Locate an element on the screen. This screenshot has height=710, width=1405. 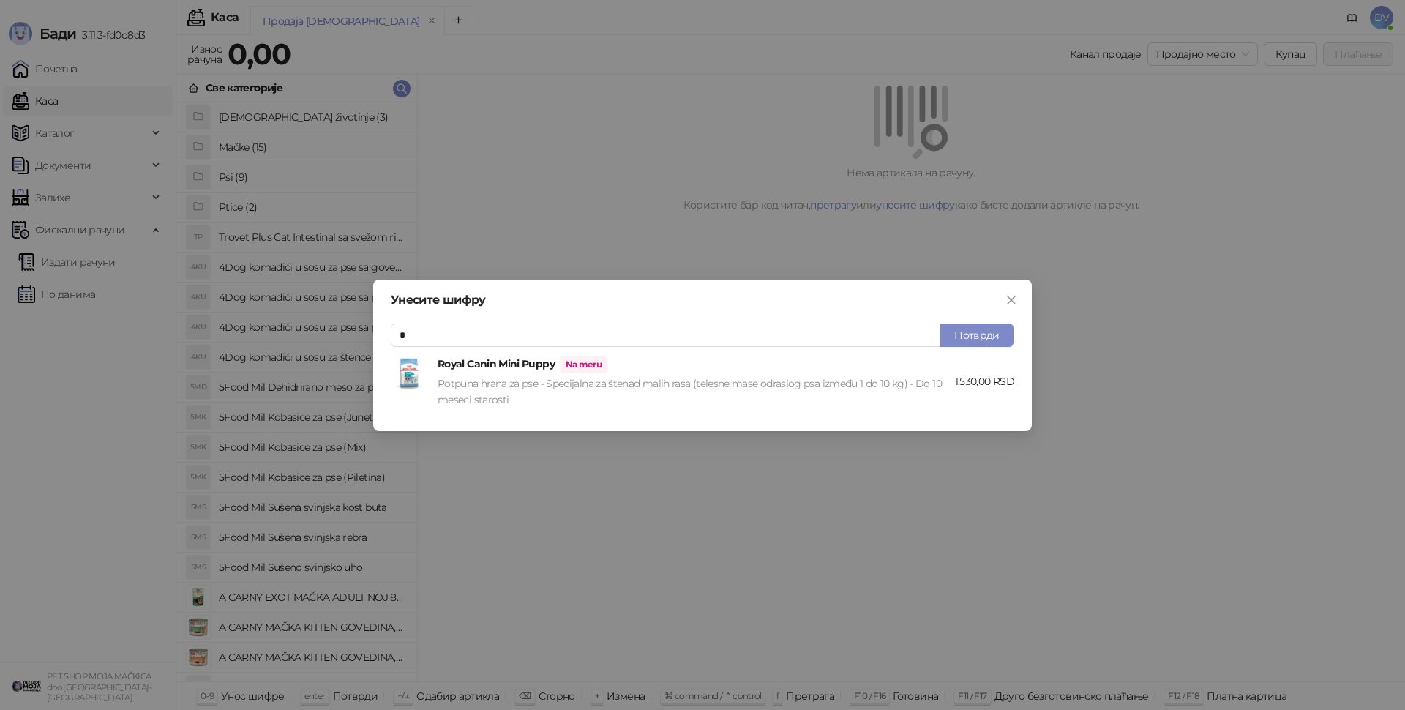
span: close is located at coordinates (1011, 300).